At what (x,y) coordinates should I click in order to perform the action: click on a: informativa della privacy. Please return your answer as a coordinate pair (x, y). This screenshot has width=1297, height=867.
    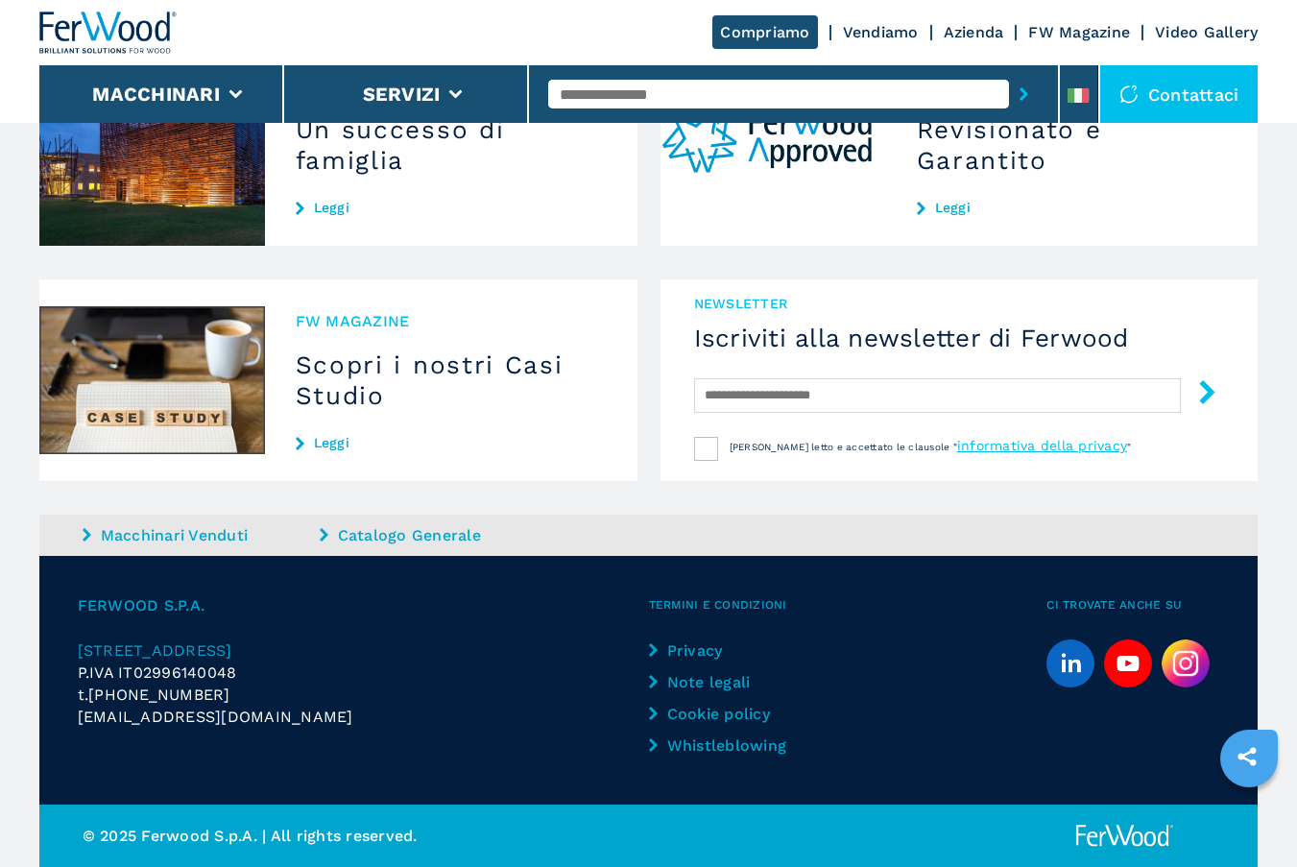
    Looking at the image, I should click on (1041, 445).